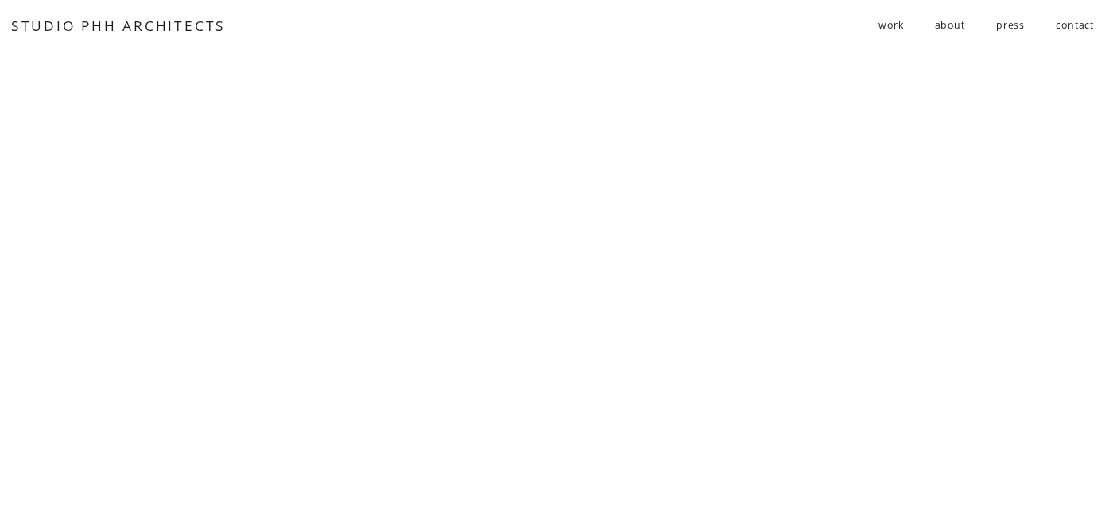  I want to click on span: work, so click(890, 25).